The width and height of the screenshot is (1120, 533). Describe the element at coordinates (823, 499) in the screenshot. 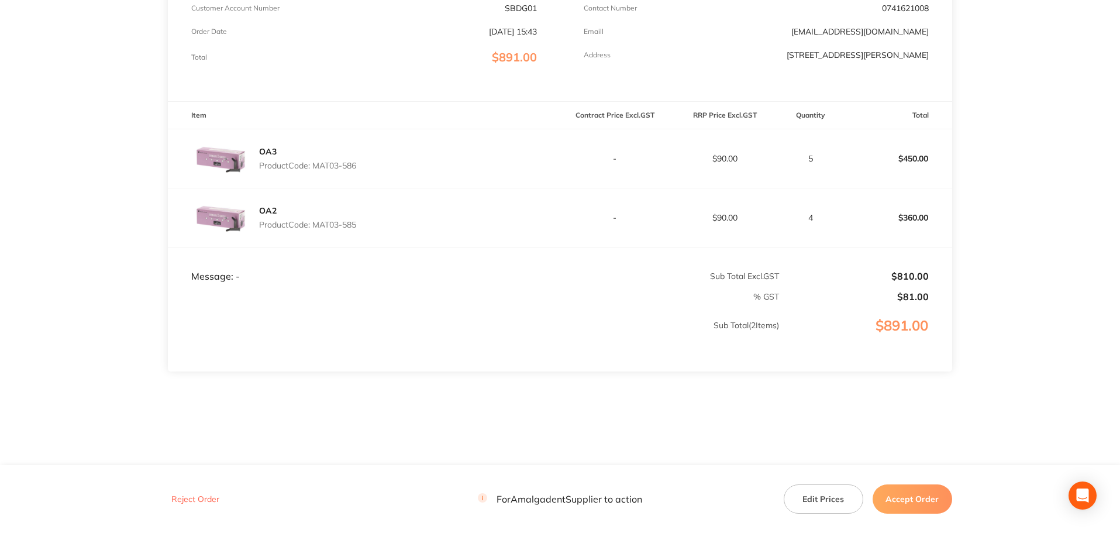

I see `button: Edit Prices` at that location.